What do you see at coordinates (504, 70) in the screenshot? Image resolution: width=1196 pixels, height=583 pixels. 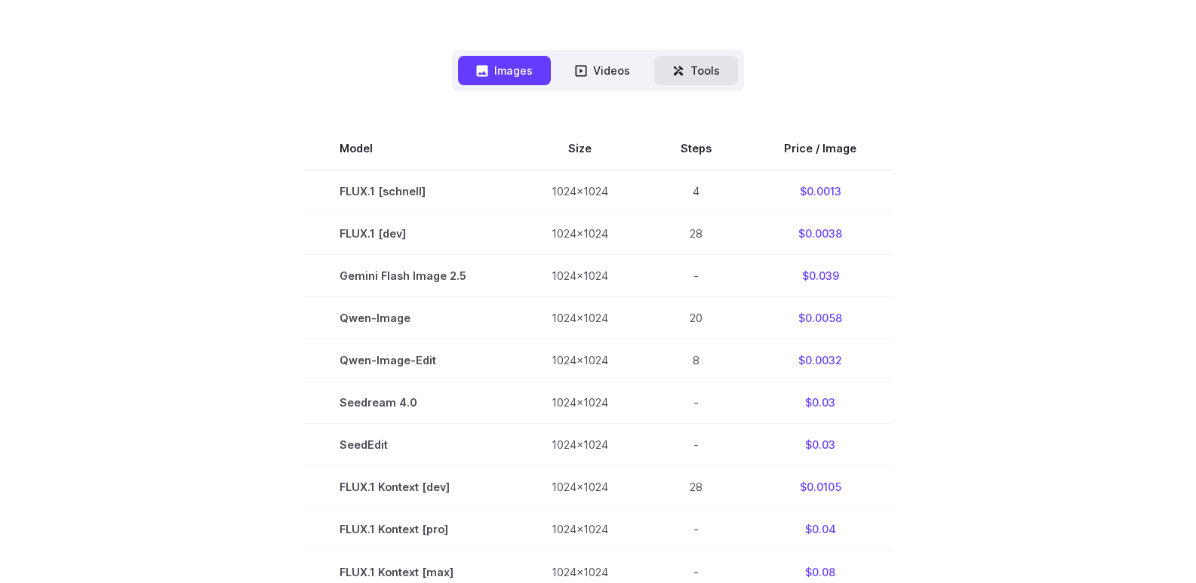 I see `button: Images` at bounding box center [504, 70].